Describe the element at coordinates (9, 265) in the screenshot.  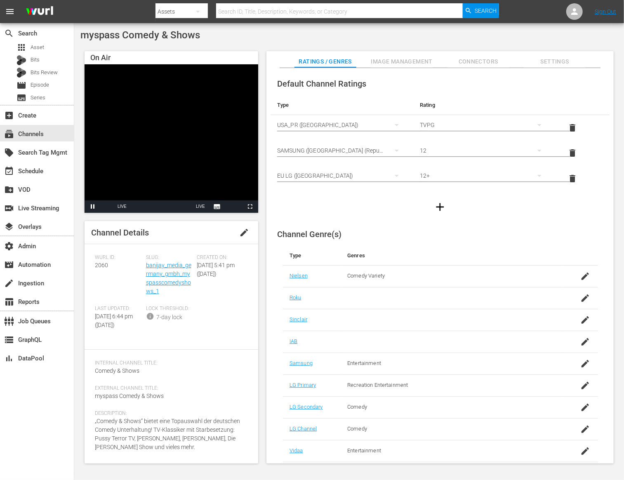
I see `span: Automation` at that location.